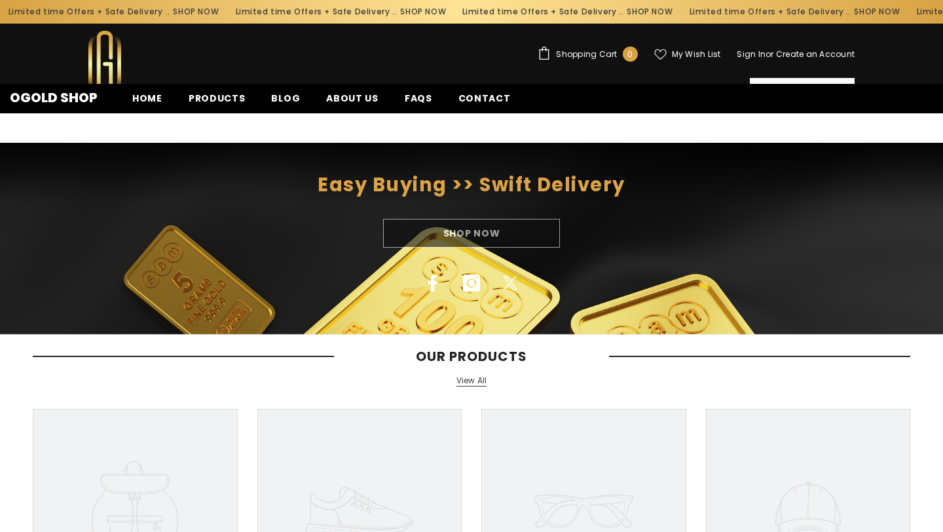  What do you see at coordinates (217, 98) in the screenshot?
I see `span: Products` at bounding box center [217, 98].